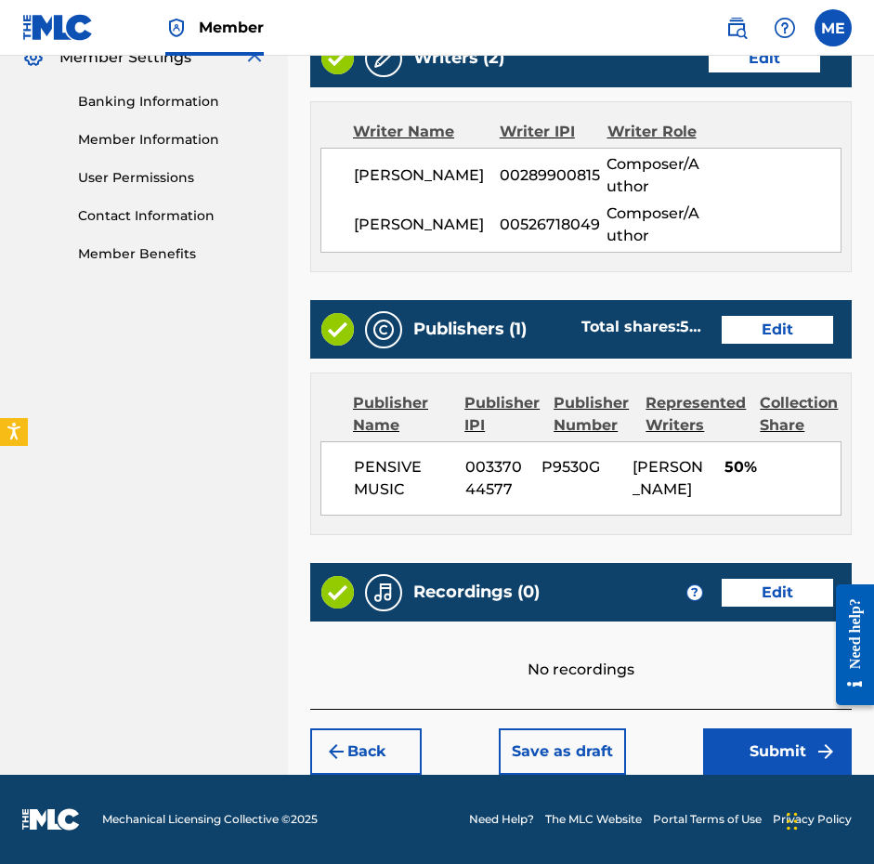 Image resolution: width=874 pixels, height=864 pixels. I want to click on a: Contact Information, so click(172, 216).